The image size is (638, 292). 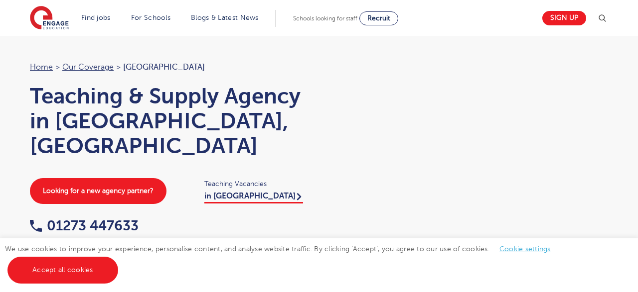 What do you see at coordinates (84, 226) in the screenshot?
I see `a: 01273 447633` at bounding box center [84, 226].